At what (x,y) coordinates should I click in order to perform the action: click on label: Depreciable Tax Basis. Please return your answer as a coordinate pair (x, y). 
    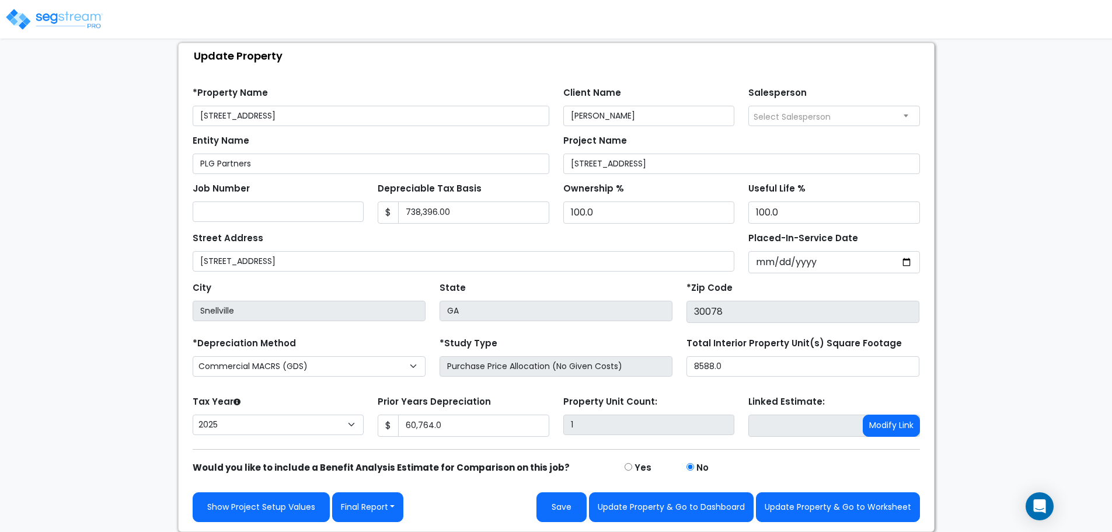
    Looking at the image, I should click on (429, 188).